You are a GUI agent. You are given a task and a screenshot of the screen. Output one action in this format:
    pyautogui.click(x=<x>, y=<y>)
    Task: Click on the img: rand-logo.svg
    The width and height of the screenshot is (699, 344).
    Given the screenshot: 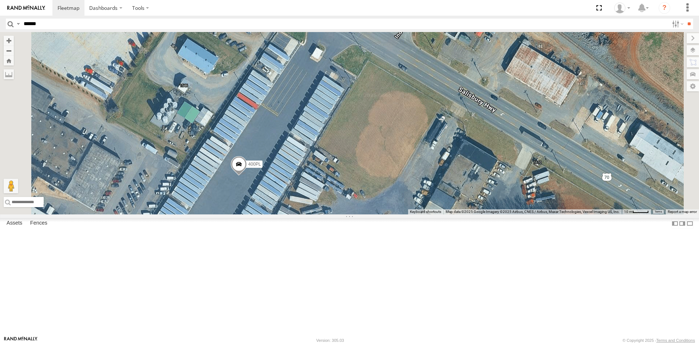 What is the action you would take?
    pyautogui.click(x=26, y=8)
    